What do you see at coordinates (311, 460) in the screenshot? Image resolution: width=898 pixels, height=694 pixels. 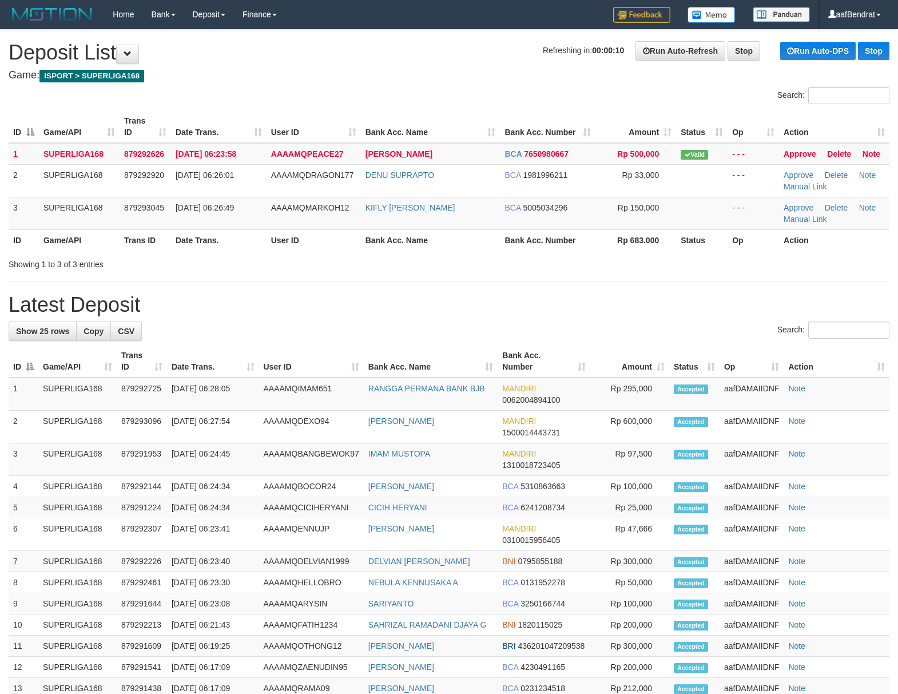 I see `td: AAAAMQBANGBEWOK97` at bounding box center [311, 460].